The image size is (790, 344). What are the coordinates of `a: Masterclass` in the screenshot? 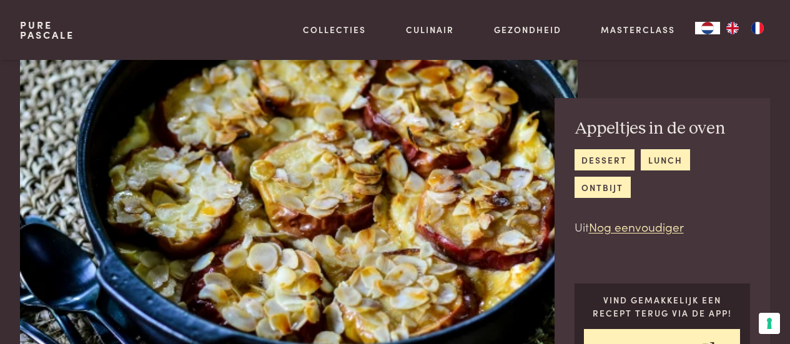 It's located at (638, 29).